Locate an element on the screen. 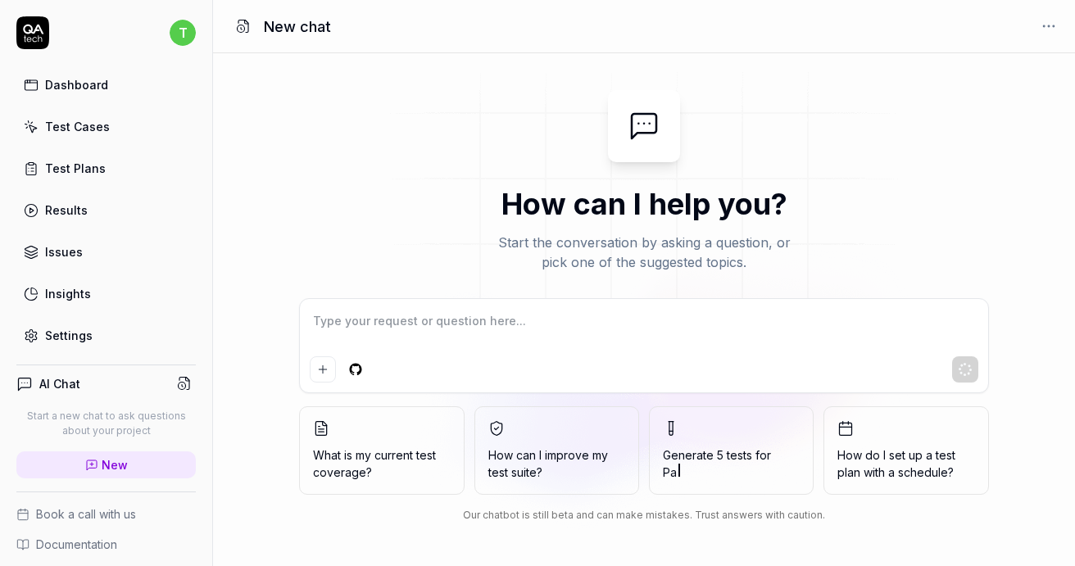 The height and width of the screenshot is (566, 1075). a: Dashboard is located at coordinates (106, 84).